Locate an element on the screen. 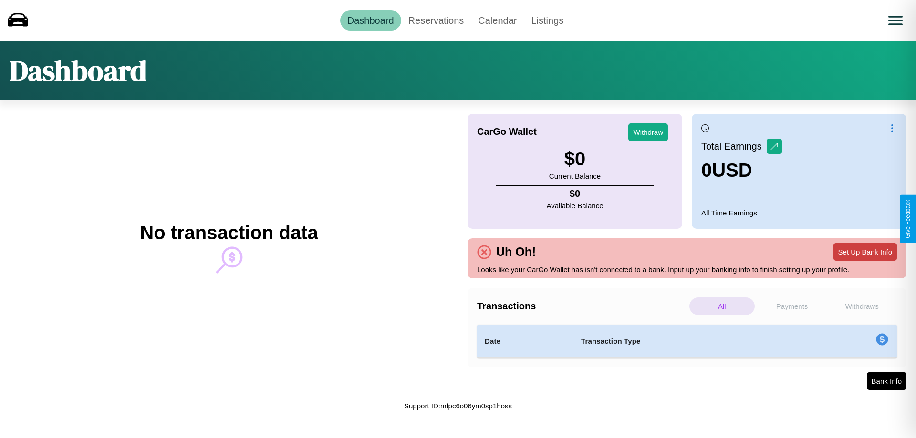 This screenshot has width=916, height=438. h4: CarGo Wallet is located at coordinates (506, 132).